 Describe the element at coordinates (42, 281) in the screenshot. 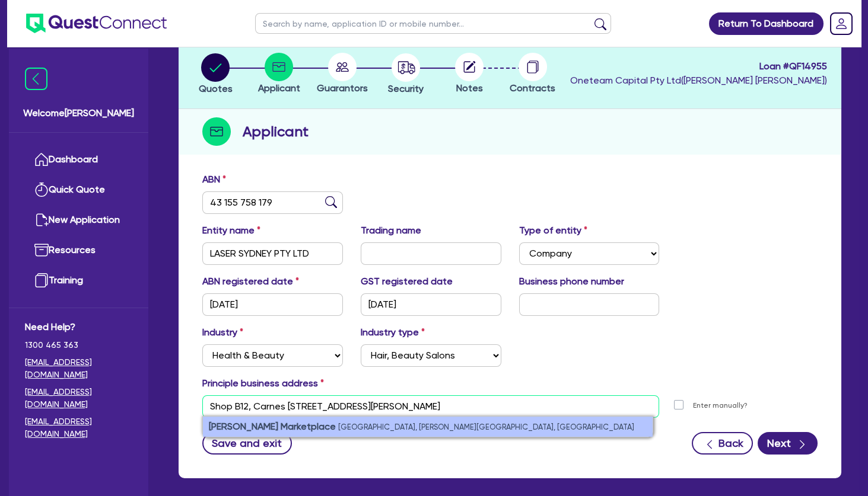

I see `img: training` at that location.